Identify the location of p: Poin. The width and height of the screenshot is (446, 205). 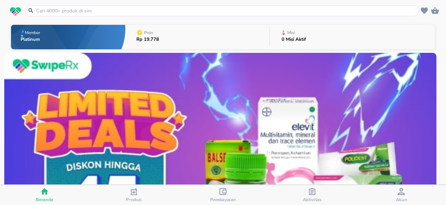
(148, 33).